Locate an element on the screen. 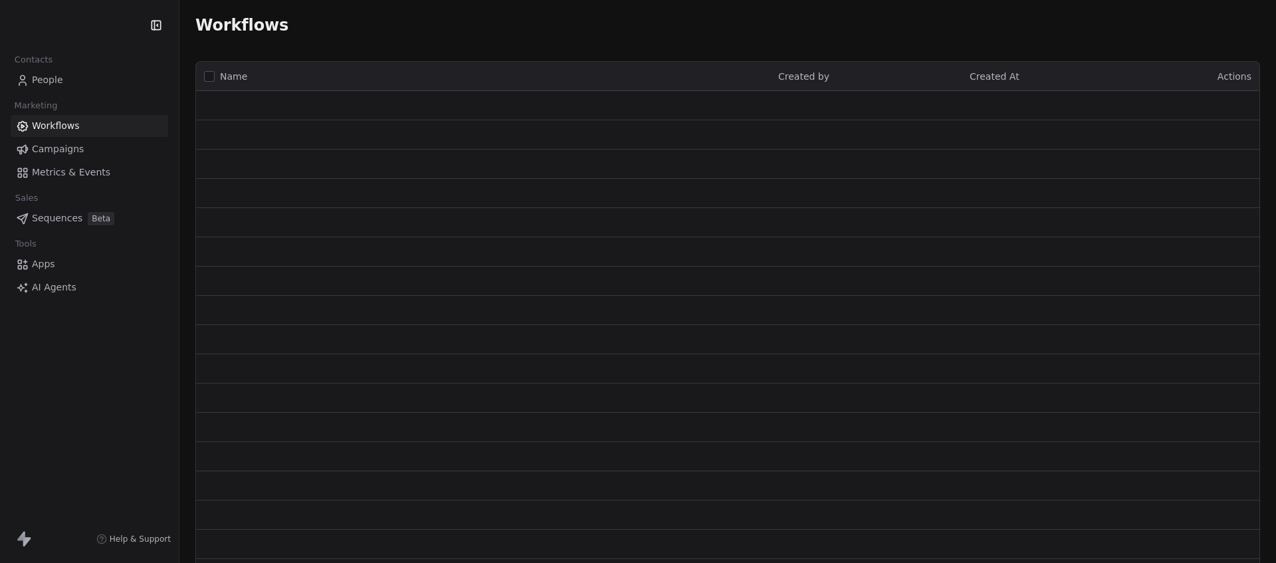 The height and width of the screenshot is (563, 1276). span: People is located at coordinates (47, 80).